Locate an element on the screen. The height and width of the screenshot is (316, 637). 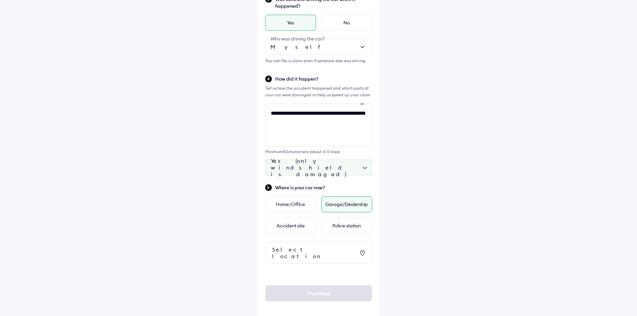
div: Select location is located at coordinates (314, 253).